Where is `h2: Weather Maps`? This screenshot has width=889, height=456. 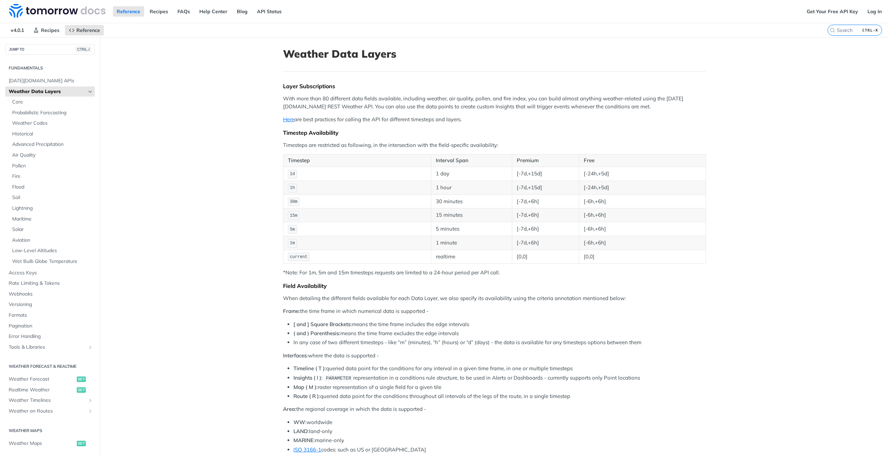 h2: Weather Maps is located at coordinates (50, 431).